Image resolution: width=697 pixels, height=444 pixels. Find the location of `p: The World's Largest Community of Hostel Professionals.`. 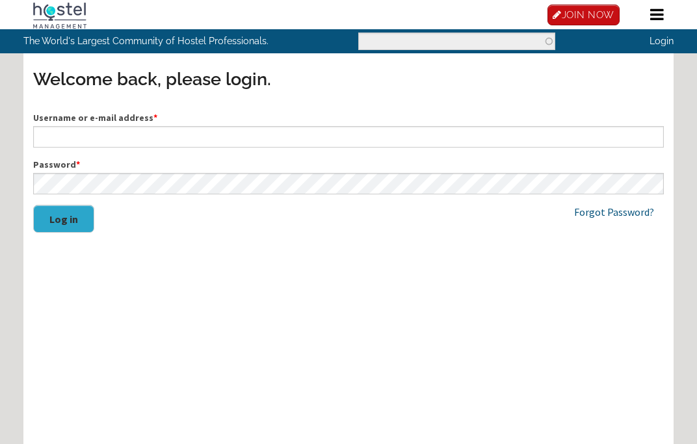

p: The World's Largest Community of Hostel Professionals. is located at coordinates (159, 41).